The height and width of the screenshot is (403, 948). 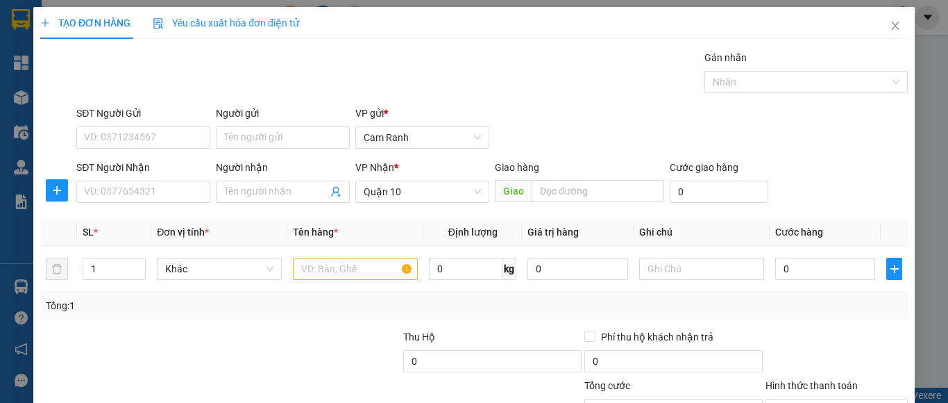 I want to click on div: Người nhận, so click(x=282, y=167).